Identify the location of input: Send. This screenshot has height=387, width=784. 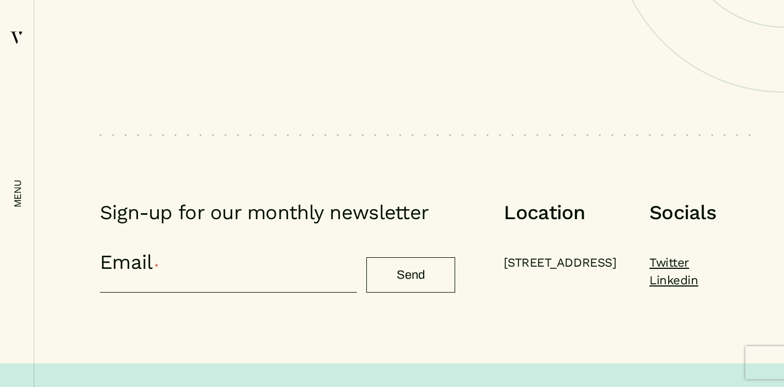
(410, 275).